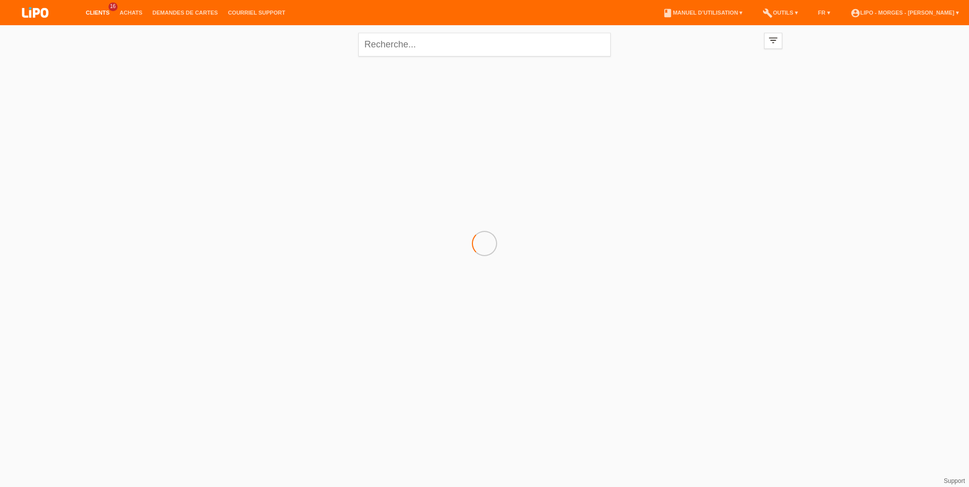 The width and height of the screenshot is (969, 487). I want to click on a: Achats, so click(131, 13).